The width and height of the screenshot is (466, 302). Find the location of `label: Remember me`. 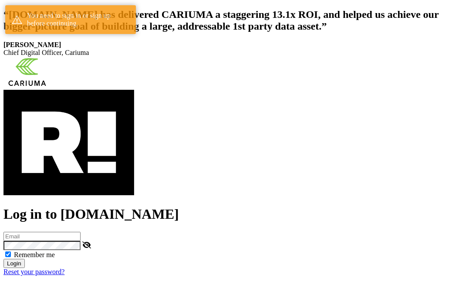

label: Remember me is located at coordinates (34, 254).